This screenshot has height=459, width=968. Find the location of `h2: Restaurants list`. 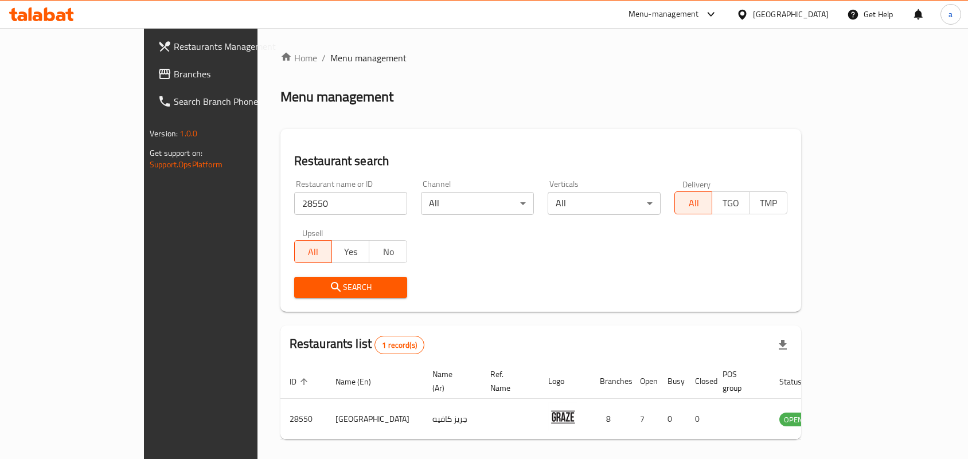

h2: Restaurants list is located at coordinates (357, 345).